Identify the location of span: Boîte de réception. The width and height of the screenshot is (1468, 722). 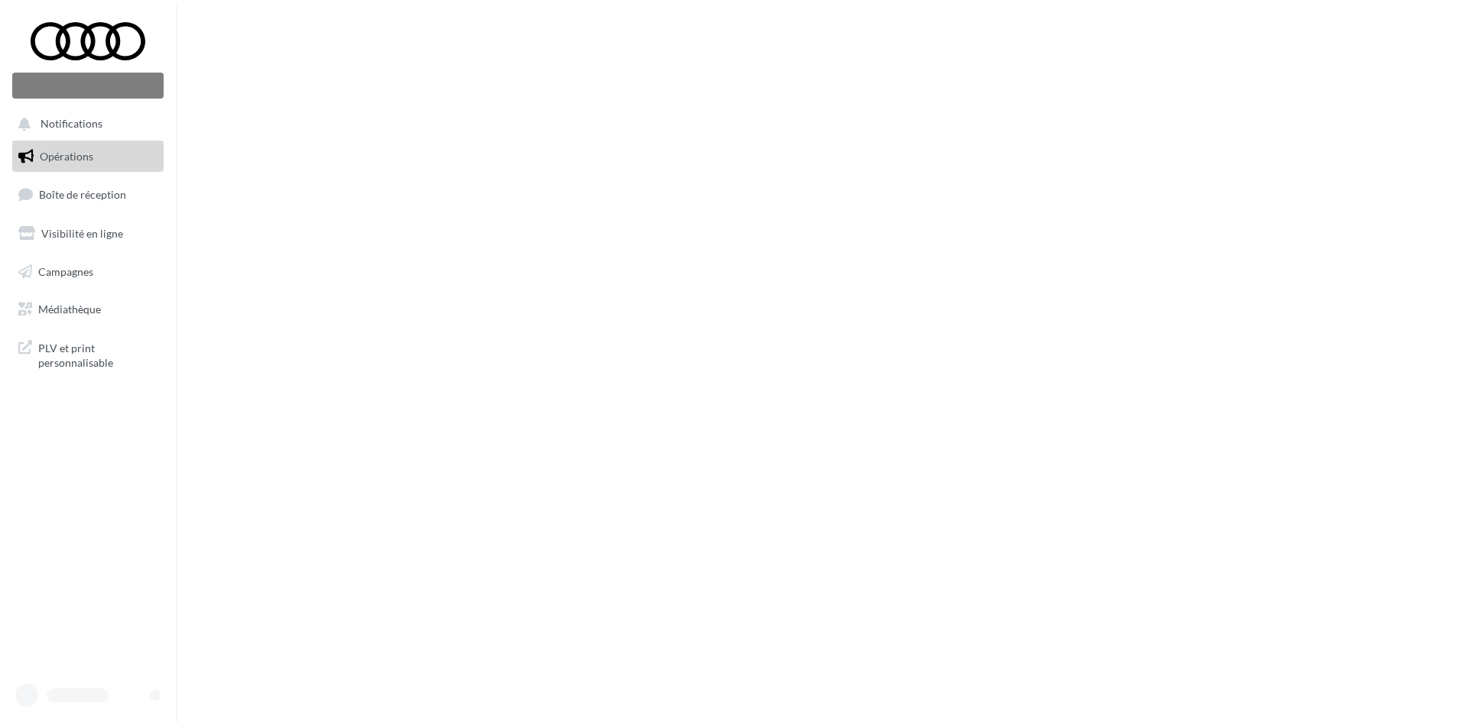
(83, 194).